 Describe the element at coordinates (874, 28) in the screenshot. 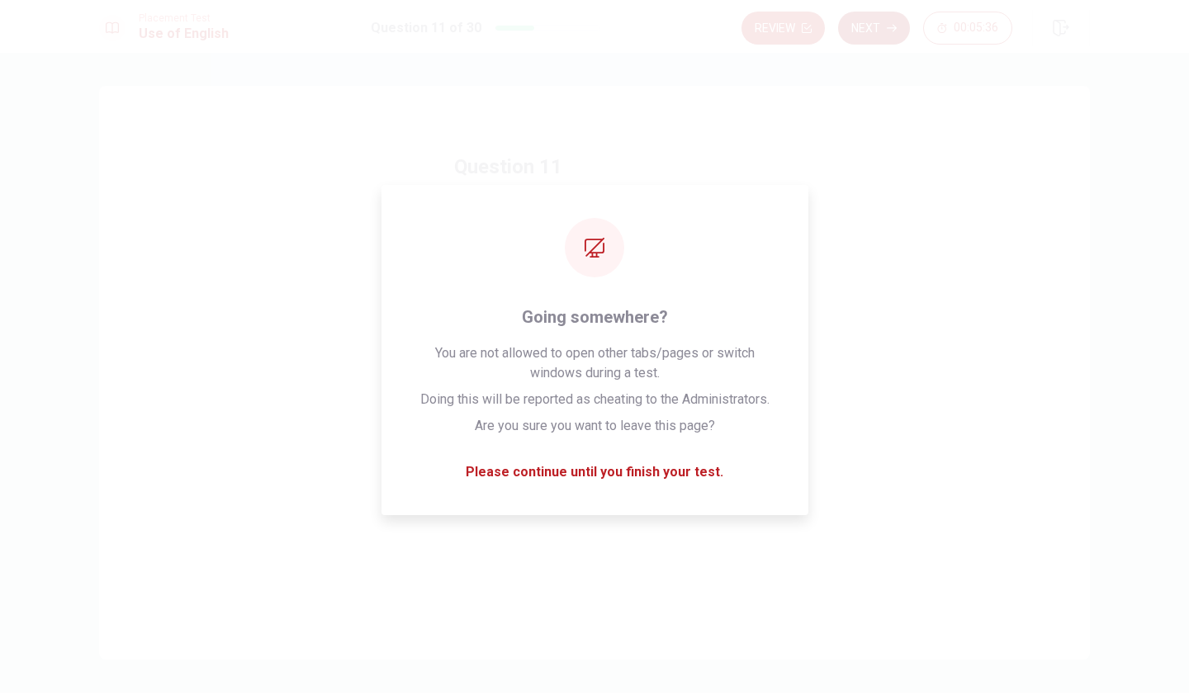

I see `button: Next` at that location.